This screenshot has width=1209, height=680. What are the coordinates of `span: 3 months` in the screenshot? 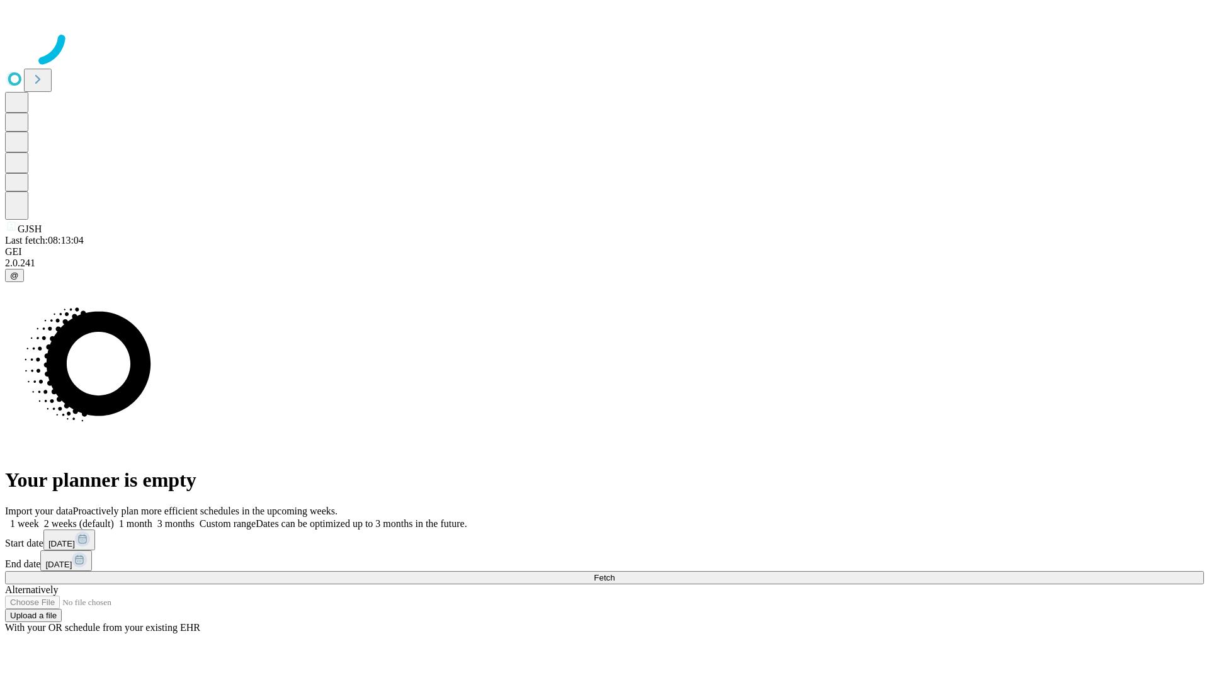 It's located at (176, 523).